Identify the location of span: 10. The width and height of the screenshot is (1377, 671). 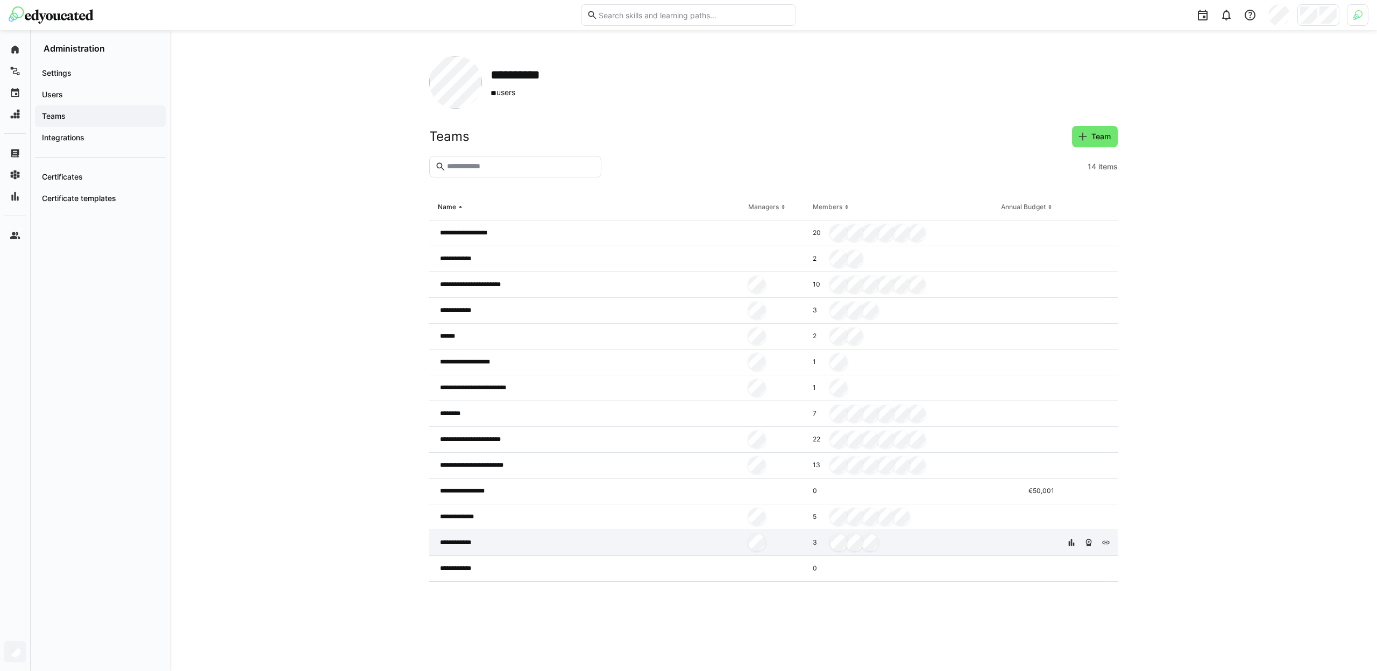
(819, 285).